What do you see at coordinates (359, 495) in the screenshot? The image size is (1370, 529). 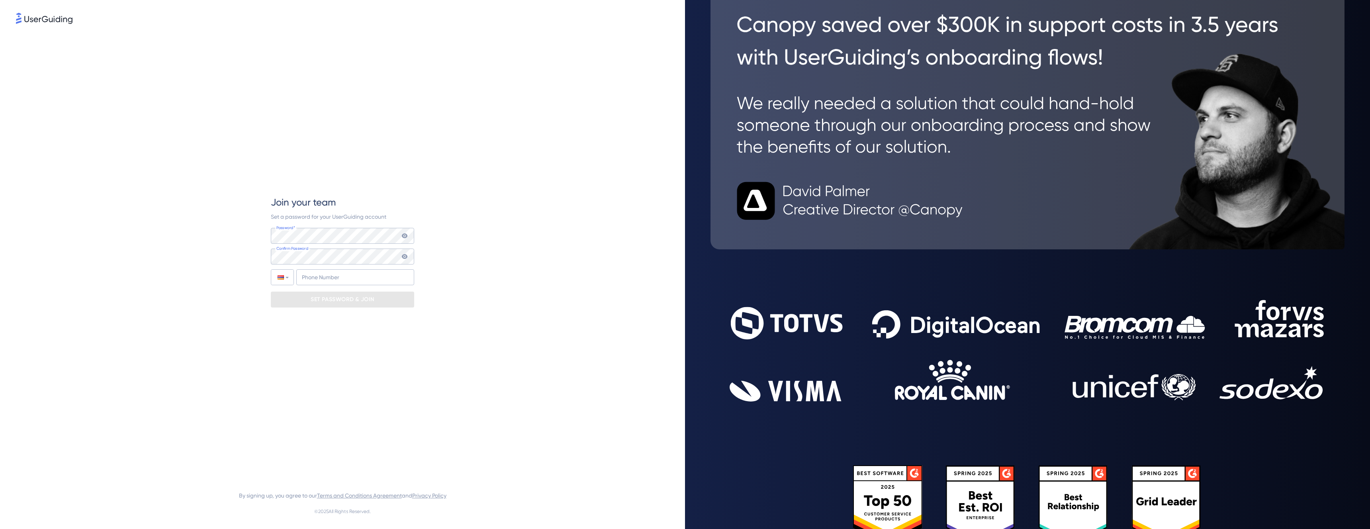 I see `a: Terms and Conditions Agreement` at bounding box center [359, 495].